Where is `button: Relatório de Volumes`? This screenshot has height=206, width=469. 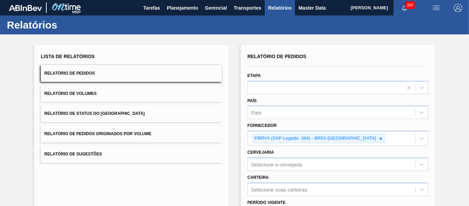
button: Relatório de Volumes is located at coordinates (131, 93).